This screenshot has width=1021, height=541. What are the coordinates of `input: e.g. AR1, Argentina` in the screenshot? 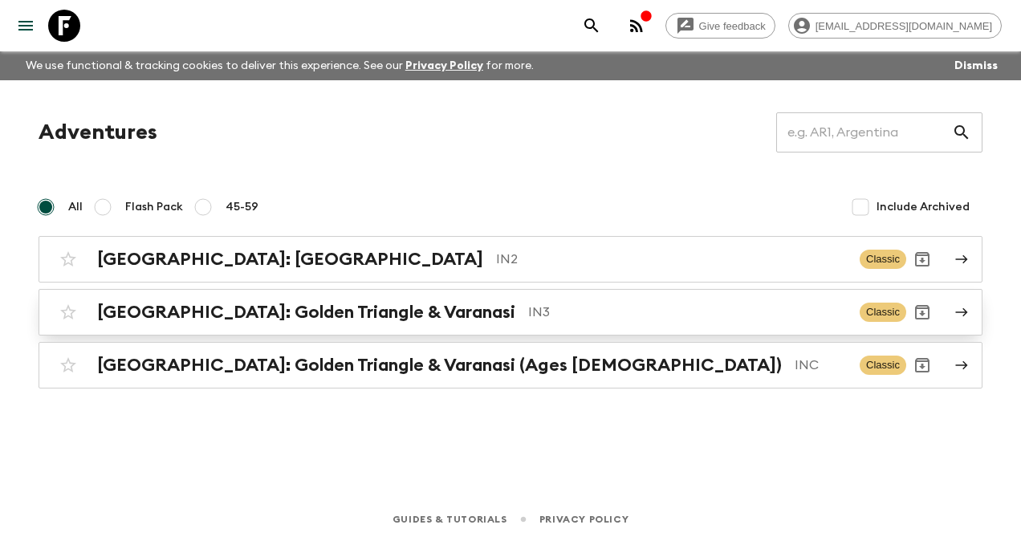 It's located at (864, 132).